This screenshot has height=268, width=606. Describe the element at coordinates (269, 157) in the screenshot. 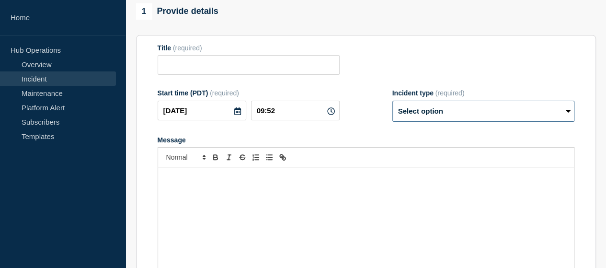

I see `button: Toggle bulleted list` at that location.